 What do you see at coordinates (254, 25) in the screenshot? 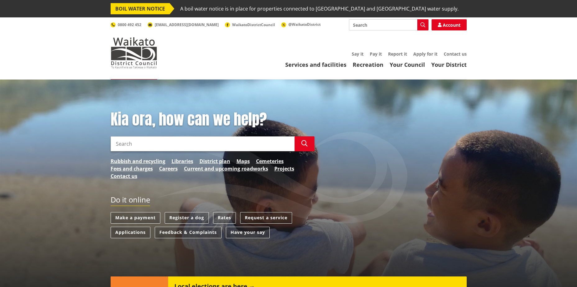
I see `span: WaikatoDistrictCouncil` at bounding box center [254, 25].